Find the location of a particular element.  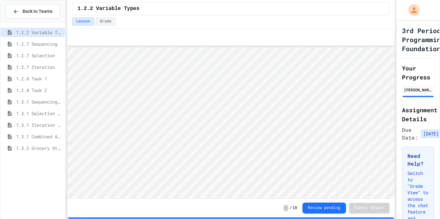

button: Grade is located at coordinates (106, 22).